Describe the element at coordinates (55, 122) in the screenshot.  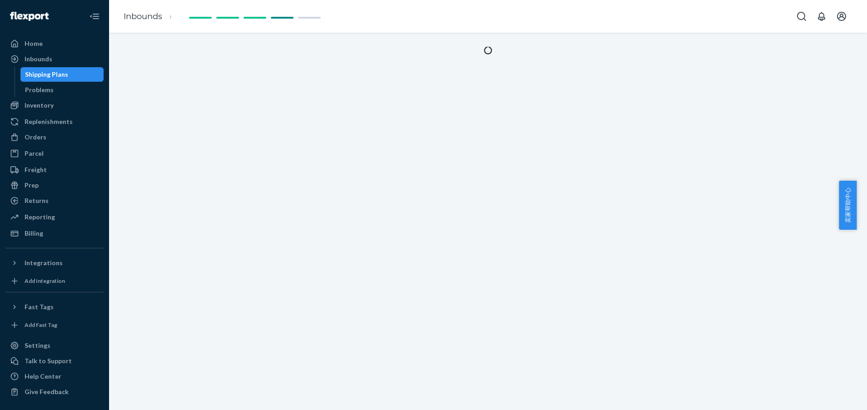
I see `a: Replenishments` at that location.